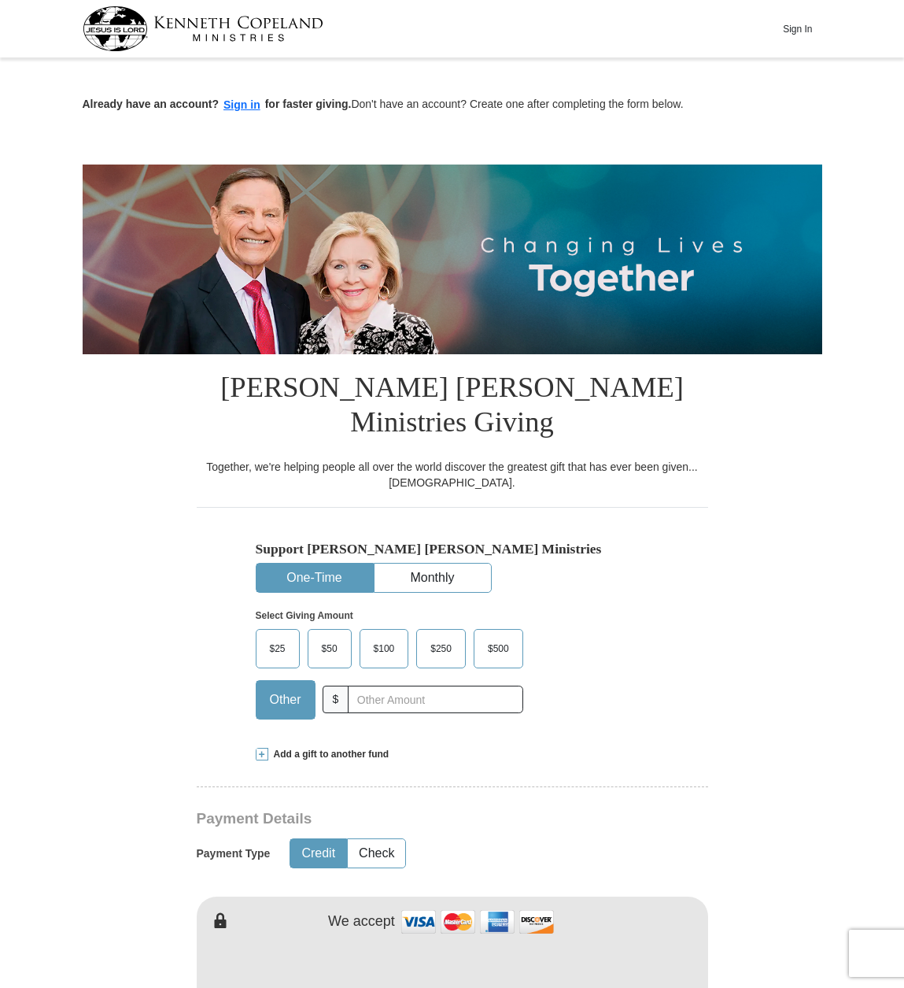 The width and height of the screenshot is (904, 988). Describe the element at coordinates (384, 649) in the screenshot. I see `span: $100` at that location.